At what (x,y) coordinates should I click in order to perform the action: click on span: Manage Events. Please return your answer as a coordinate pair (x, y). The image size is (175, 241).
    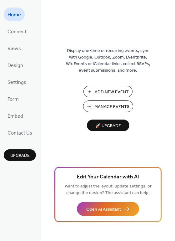
    Looking at the image, I should click on (112, 107).